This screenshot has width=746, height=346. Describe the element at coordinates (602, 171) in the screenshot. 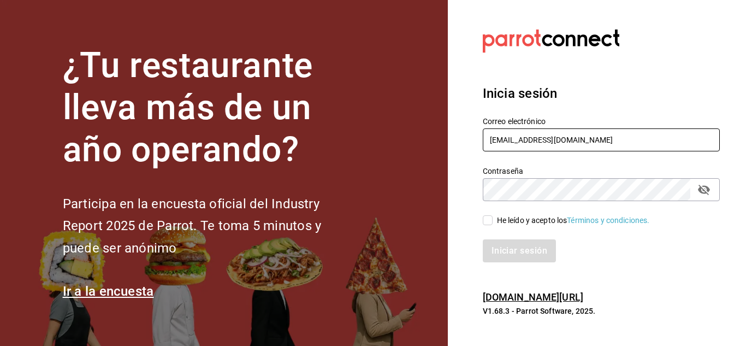

I see `label: Contraseña` at that location.